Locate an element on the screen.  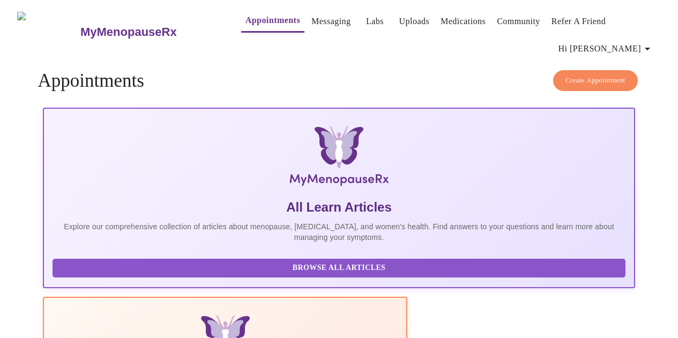
button: Refer a Friend is located at coordinates (579, 21).